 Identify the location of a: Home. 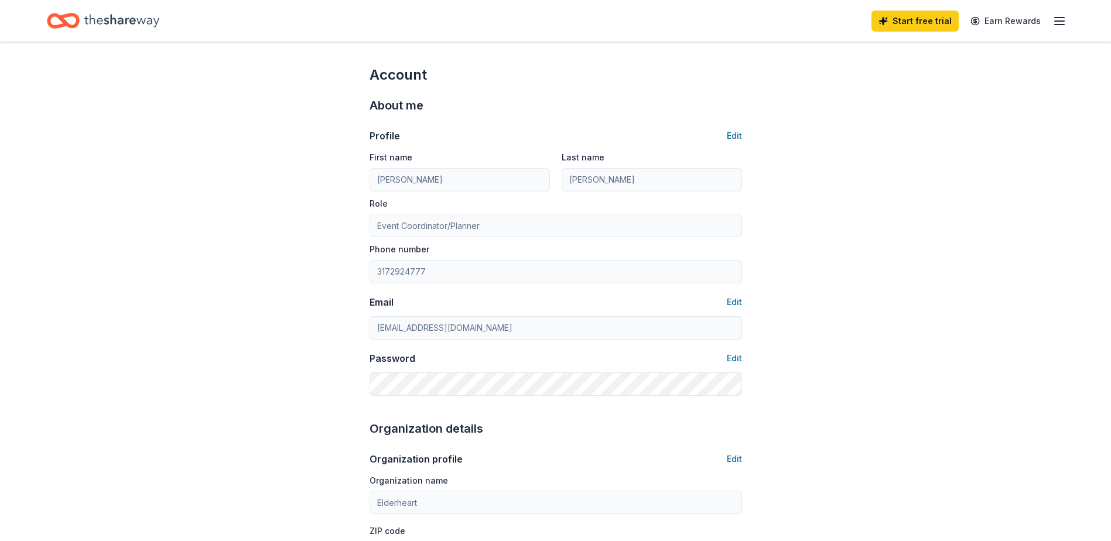
(103, 20).